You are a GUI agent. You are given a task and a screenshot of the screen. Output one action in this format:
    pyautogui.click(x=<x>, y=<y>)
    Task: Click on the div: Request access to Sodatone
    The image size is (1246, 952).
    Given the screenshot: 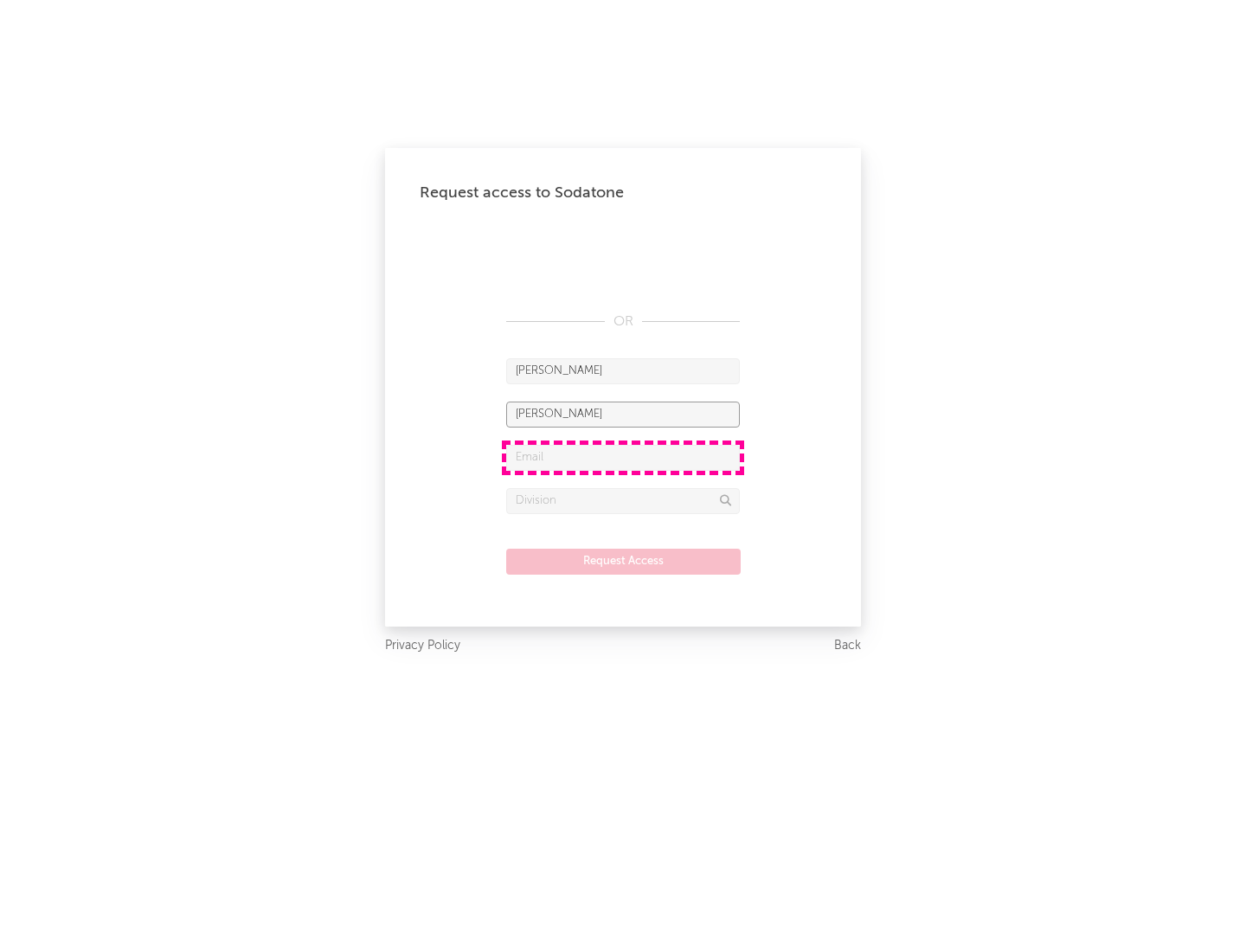 What is the action you would take?
    pyautogui.click(x=623, y=193)
    